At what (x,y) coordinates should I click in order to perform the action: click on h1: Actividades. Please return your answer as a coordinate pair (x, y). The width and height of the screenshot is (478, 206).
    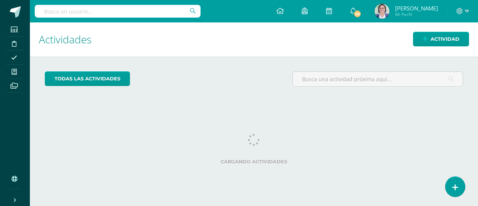
    Looking at the image, I should click on (254, 39).